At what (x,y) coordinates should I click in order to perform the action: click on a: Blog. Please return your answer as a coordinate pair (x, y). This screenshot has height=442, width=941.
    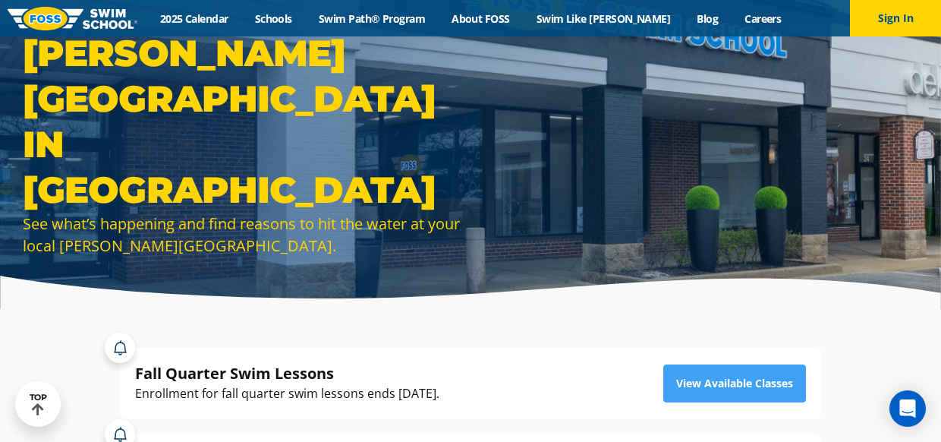
    Looking at the image, I should click on (707, 18).